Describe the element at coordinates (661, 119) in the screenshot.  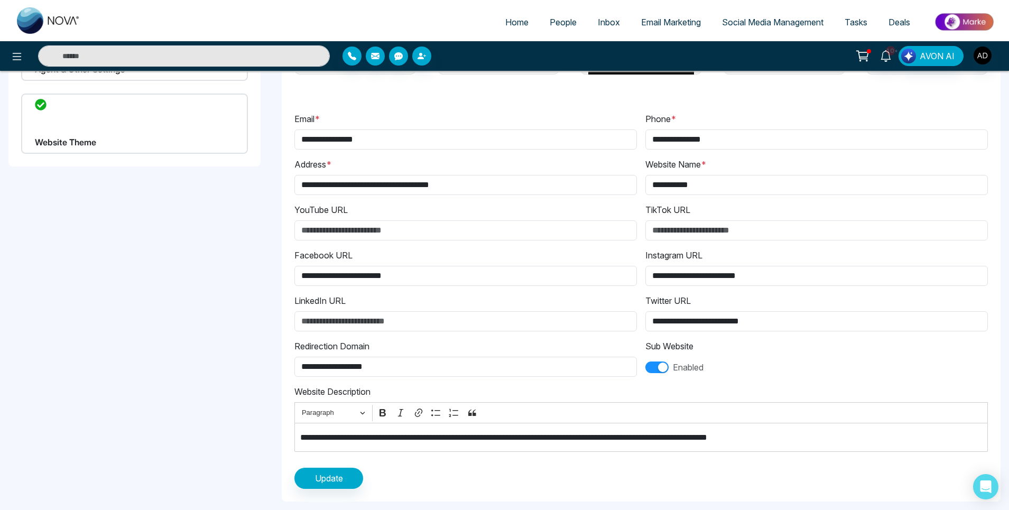
I see `label: Phone` at that location.